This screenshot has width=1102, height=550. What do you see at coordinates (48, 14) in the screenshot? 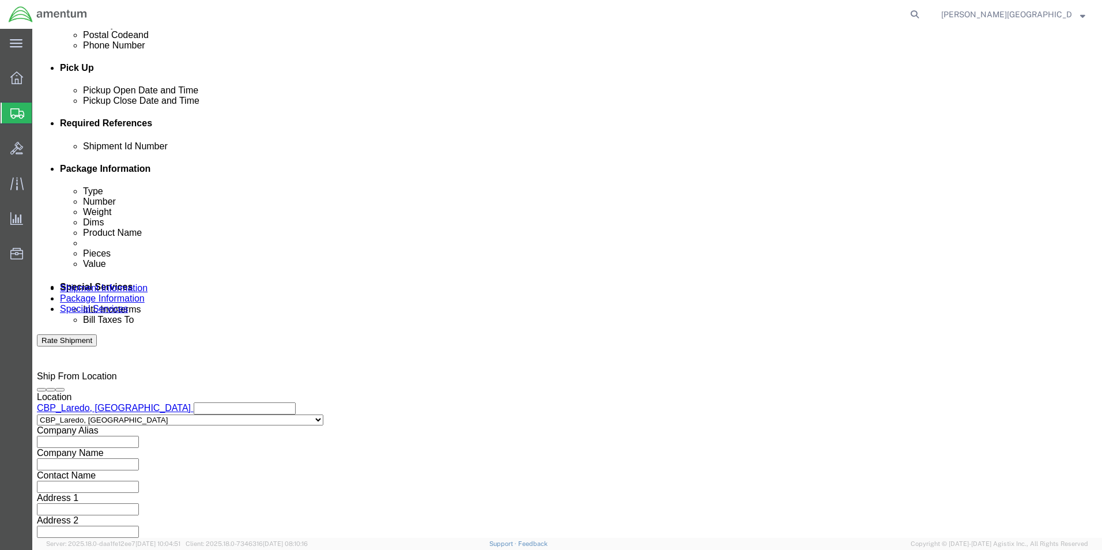
I see `img: logo` at bounding box center [48, 14].